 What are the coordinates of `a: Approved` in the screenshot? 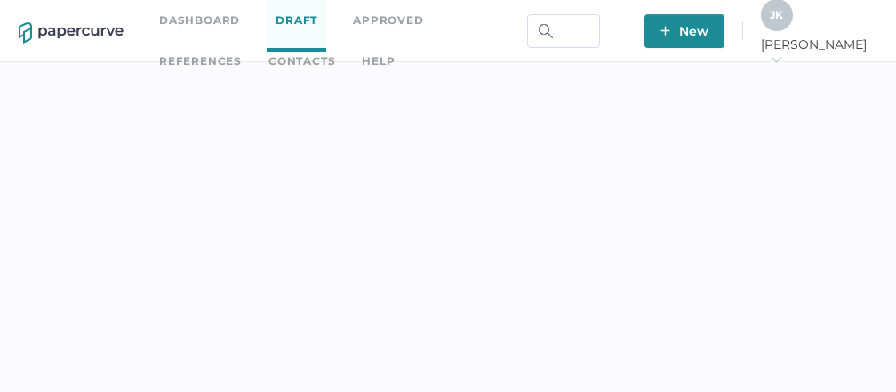 It's located at (388, 20).